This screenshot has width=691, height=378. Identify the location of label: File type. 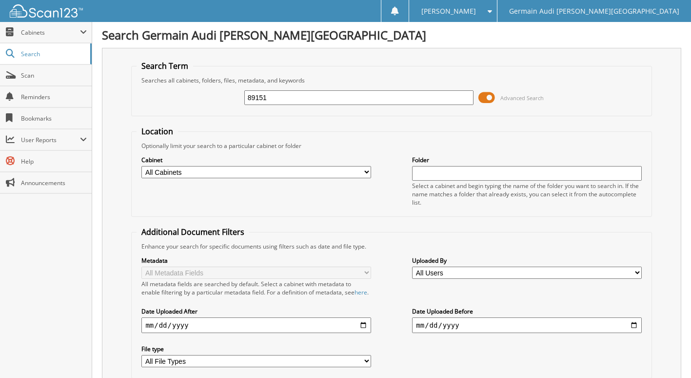
(256, 348).